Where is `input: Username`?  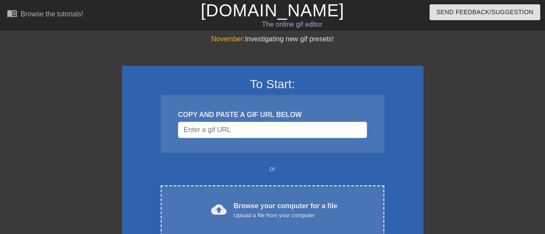
input: Username is located at coordinates (272, 130).